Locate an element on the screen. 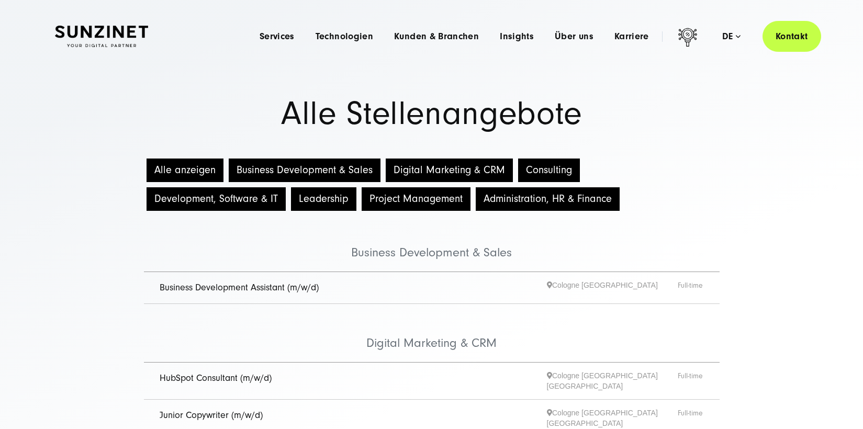 This screenshot has height=429, width=863. button: Development, Software & IT is located at coordinates (216, 199).